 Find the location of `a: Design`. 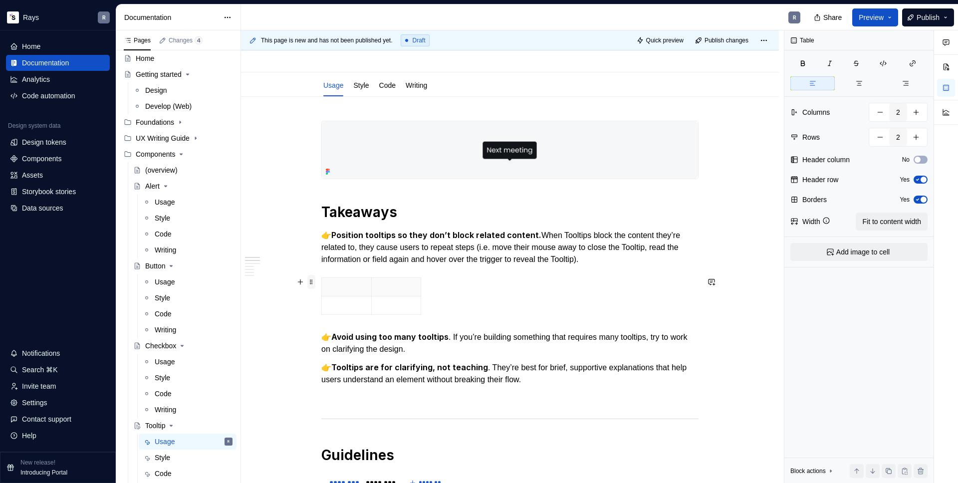

a: Design is located at coordinates (183, 90).